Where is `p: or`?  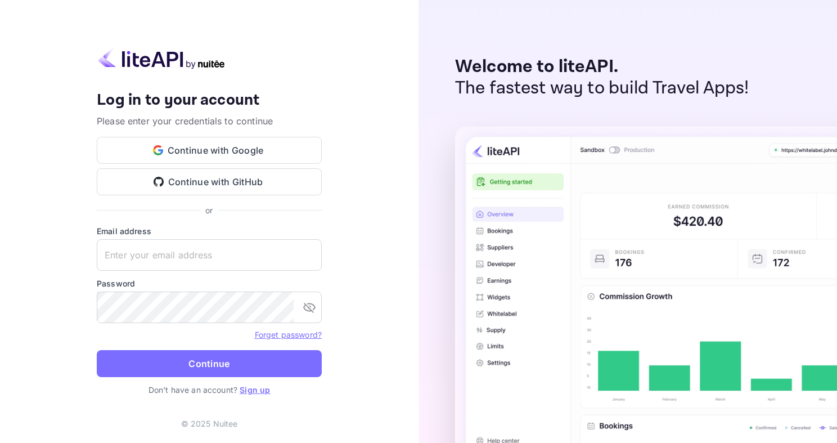
p: or is located at coordinates (209, 210).